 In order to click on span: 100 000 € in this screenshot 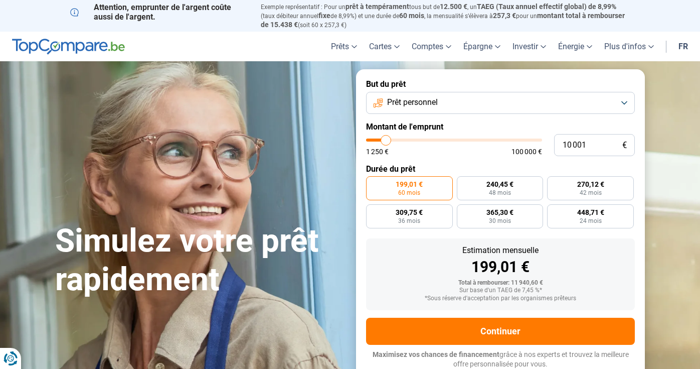, I will do `click(526, 151)`.